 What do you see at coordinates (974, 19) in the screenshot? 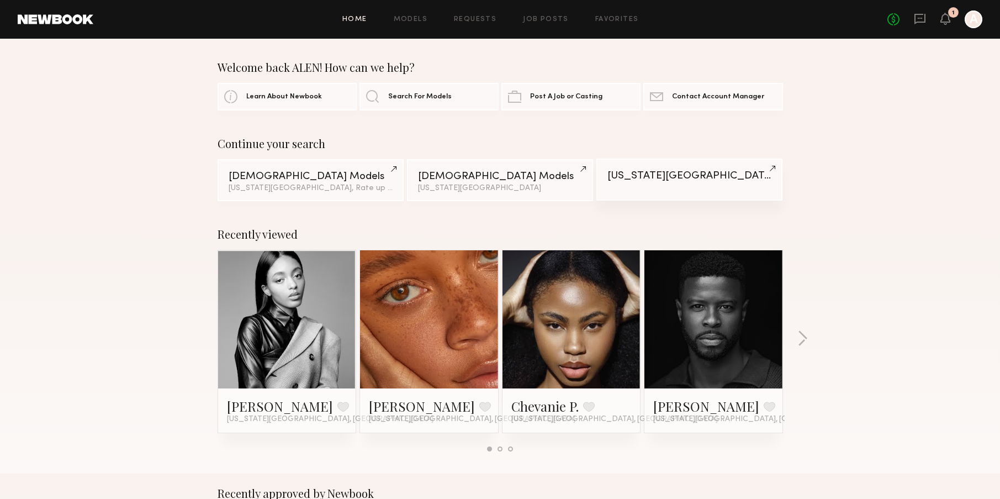
I see `a: A` at bounding box center [974, 19].